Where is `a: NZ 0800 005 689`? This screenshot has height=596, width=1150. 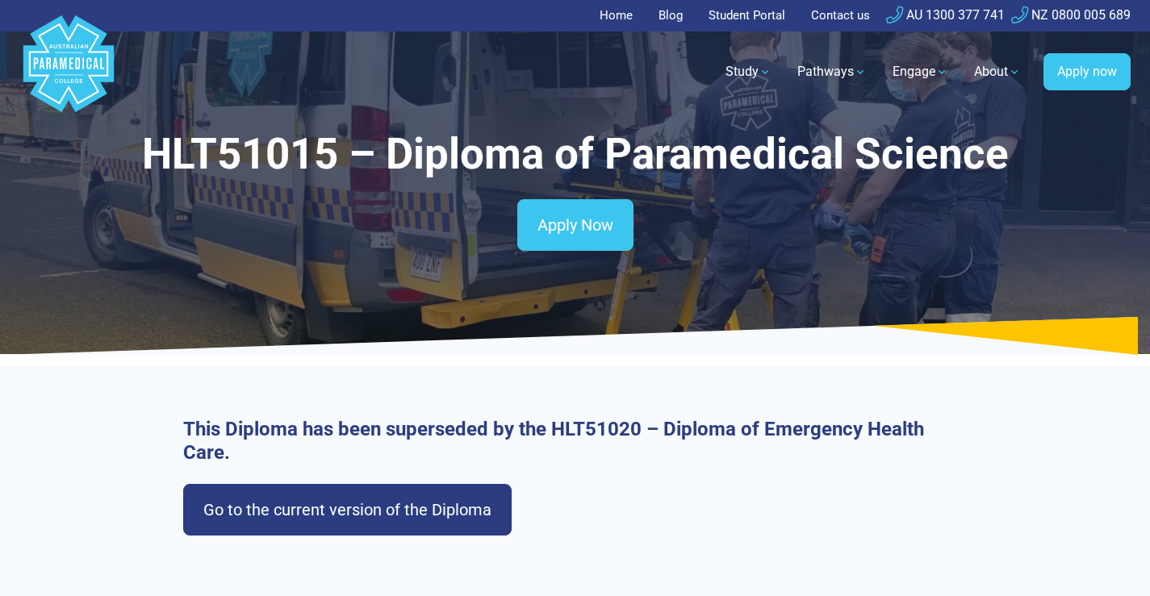
a: NZ 0800 005 689 is located at coordinates (1071, 15).